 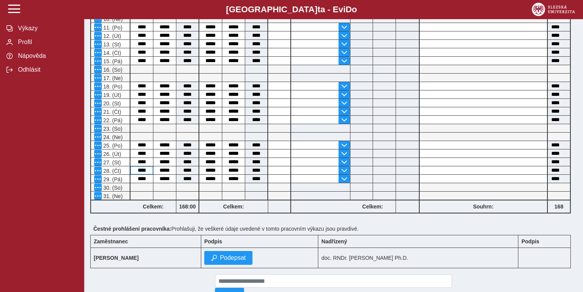 I want to click on span: 12. (Út), so click(x=111, y=36).